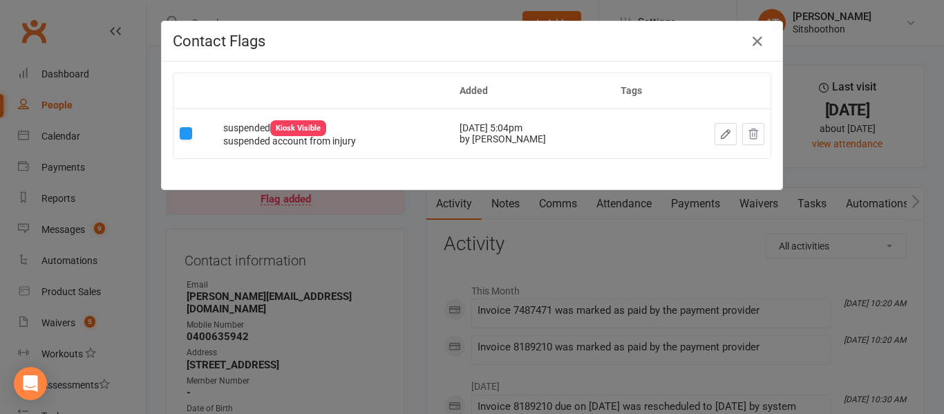  Describe the element at coordinates (335, 141) in the screenshot. I see `div: suspended account from injury` at that location.